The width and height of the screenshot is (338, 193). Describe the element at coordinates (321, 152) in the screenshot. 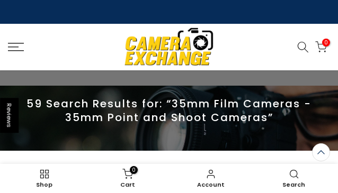

I see `a: Back to the top` at that location.